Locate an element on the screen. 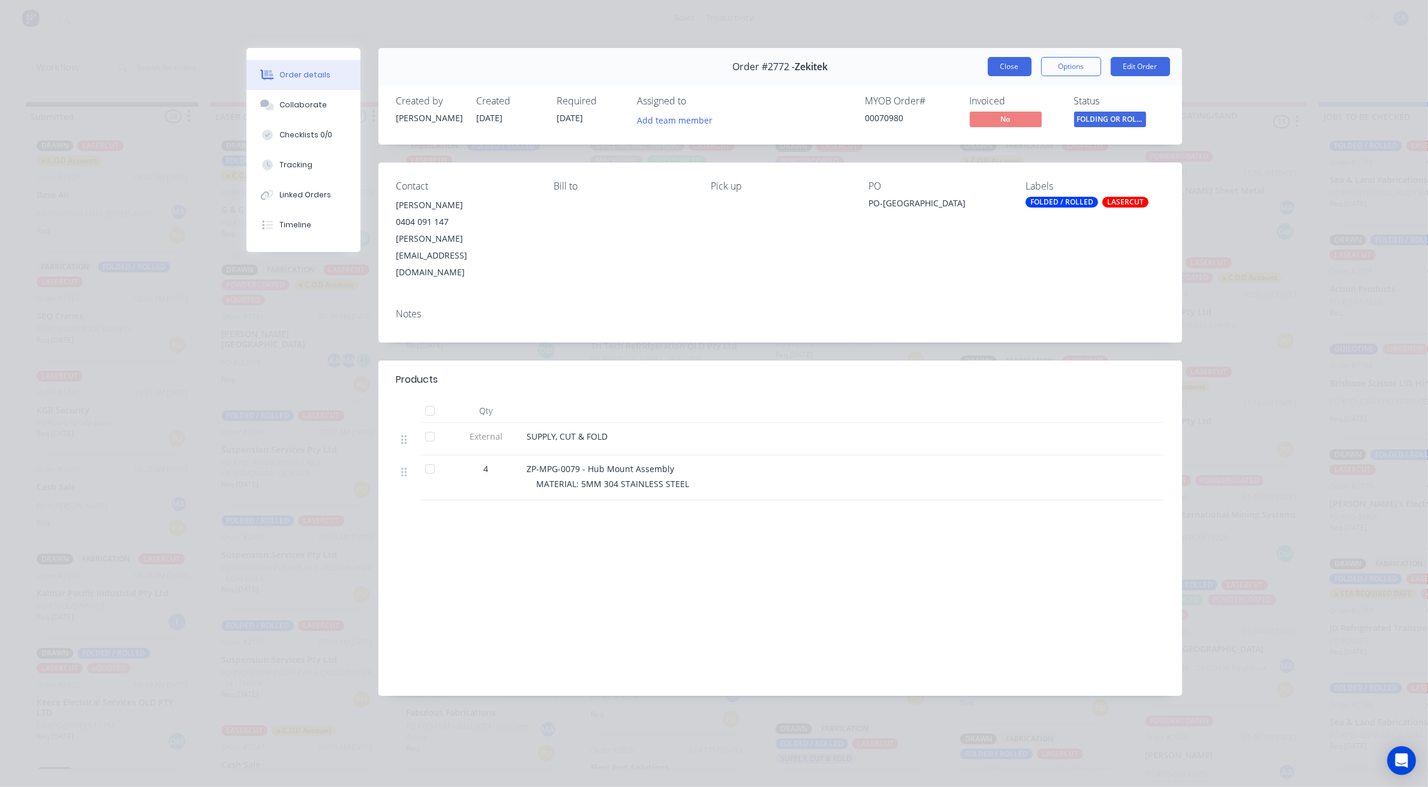 This screenshot has width=1428, height=787. span: 4 is located at coordinates (487, 469).